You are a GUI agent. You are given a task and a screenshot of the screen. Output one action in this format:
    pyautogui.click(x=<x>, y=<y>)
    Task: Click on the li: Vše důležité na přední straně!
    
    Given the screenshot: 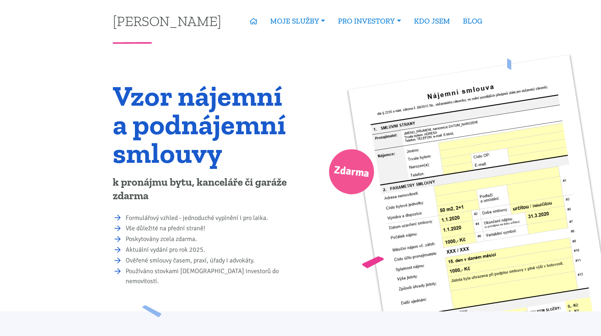 What is the action you would take?
    pyautogui.click(x=211, y=228)
    